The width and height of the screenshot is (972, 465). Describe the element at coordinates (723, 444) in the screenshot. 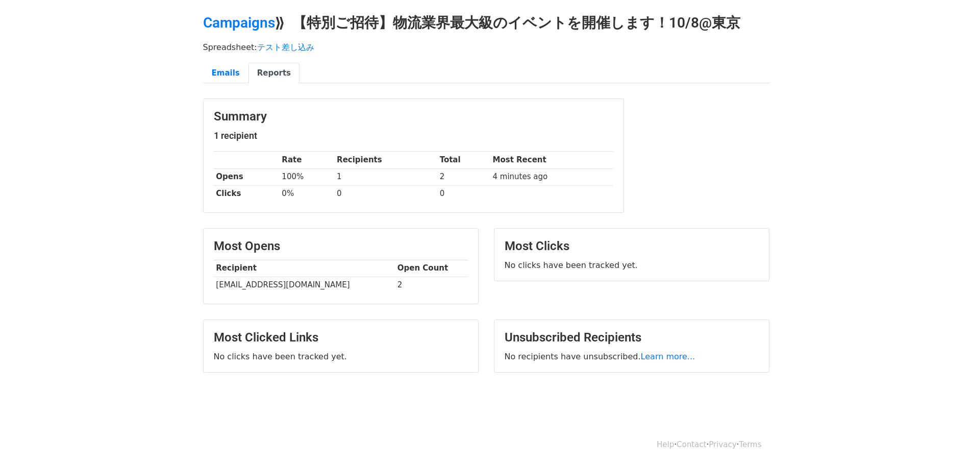

I see `a: Privacy` at that location.